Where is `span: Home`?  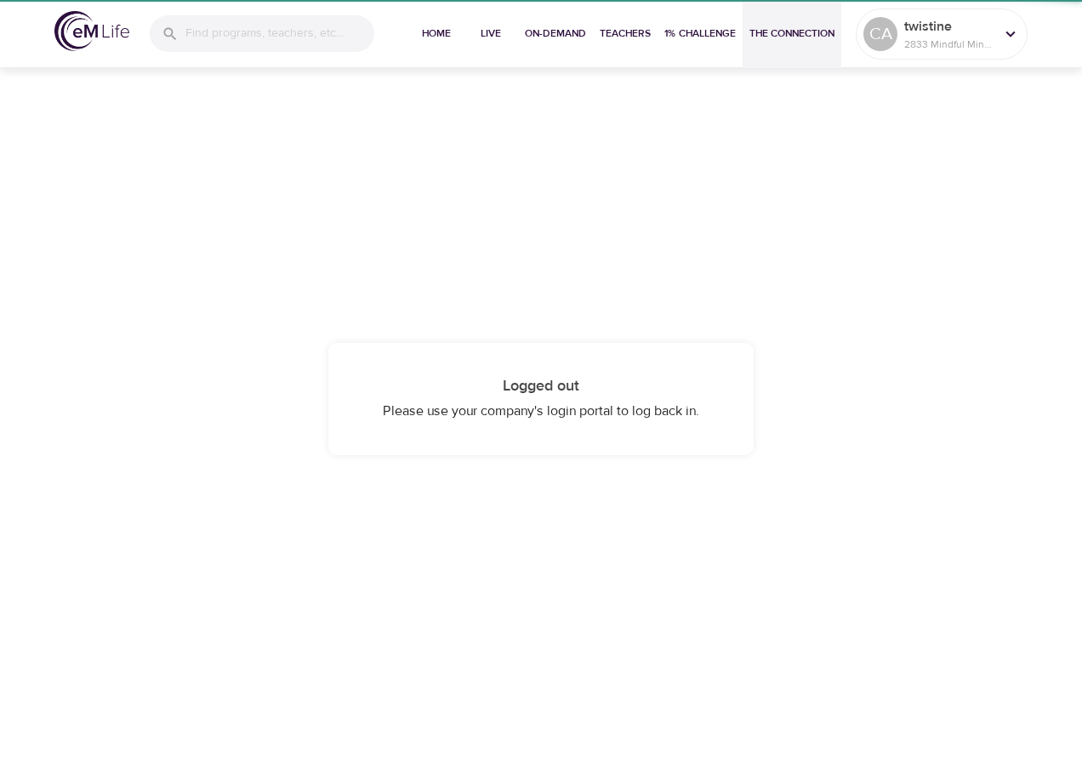
span: Home is located at coordinates (436, 33).